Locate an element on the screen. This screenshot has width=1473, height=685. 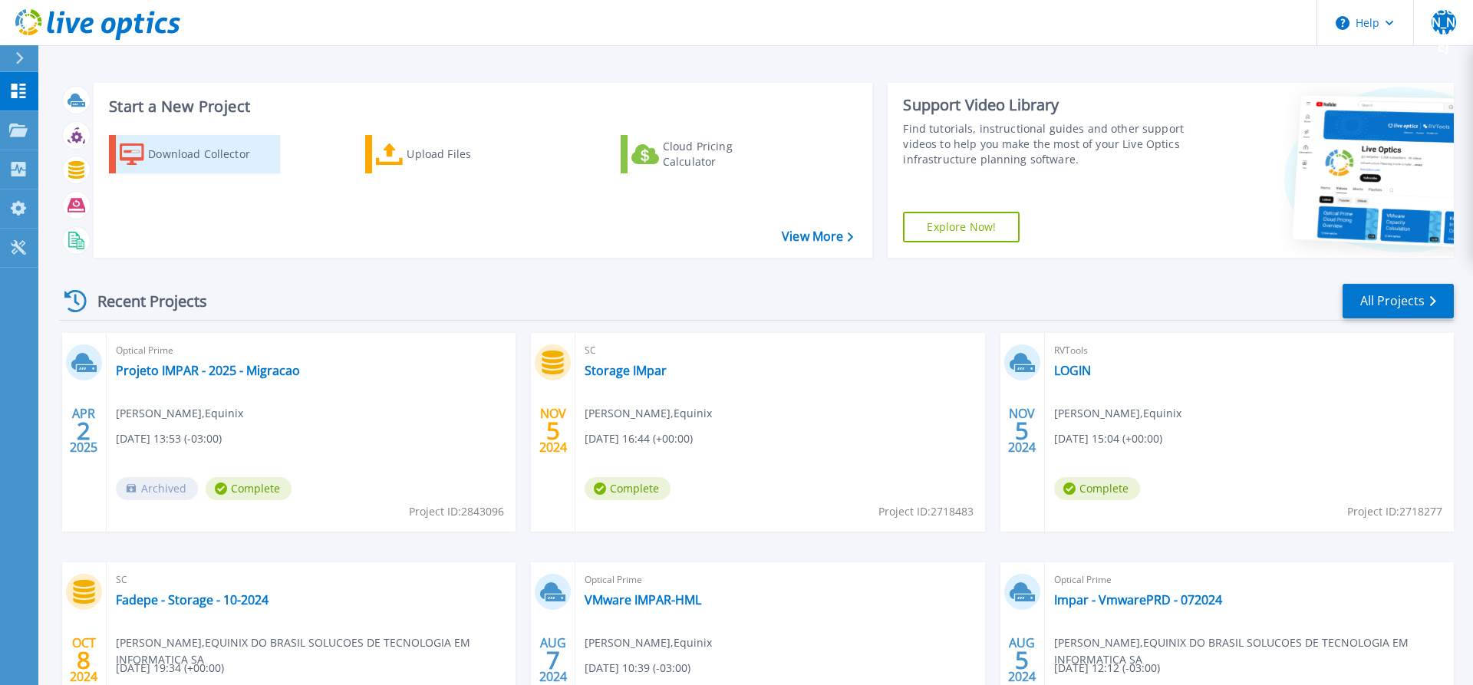
div: Support Video Library is located at coordinates (1047, 105).